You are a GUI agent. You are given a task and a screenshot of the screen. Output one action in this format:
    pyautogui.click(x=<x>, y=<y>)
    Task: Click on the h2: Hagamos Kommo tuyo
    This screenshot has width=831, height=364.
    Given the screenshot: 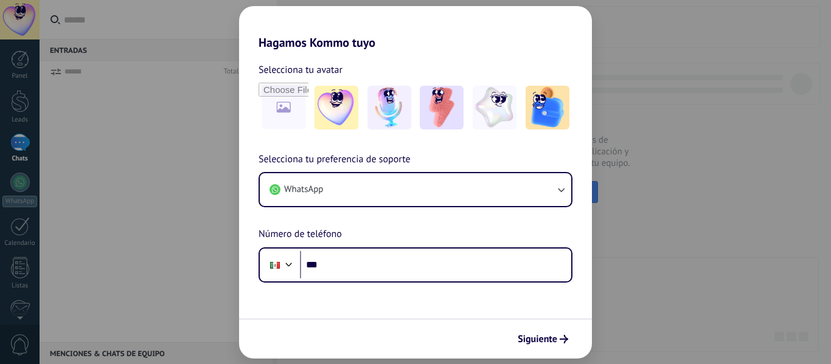 What is the action you would take?
    pyautogui.click(x=415, y=28)
    